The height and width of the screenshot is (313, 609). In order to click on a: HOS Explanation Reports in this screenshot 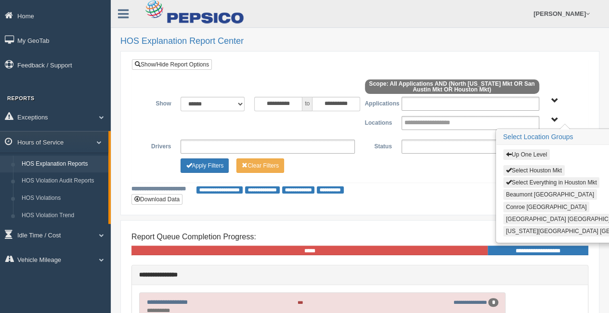, I will do `click(63, 164)`.